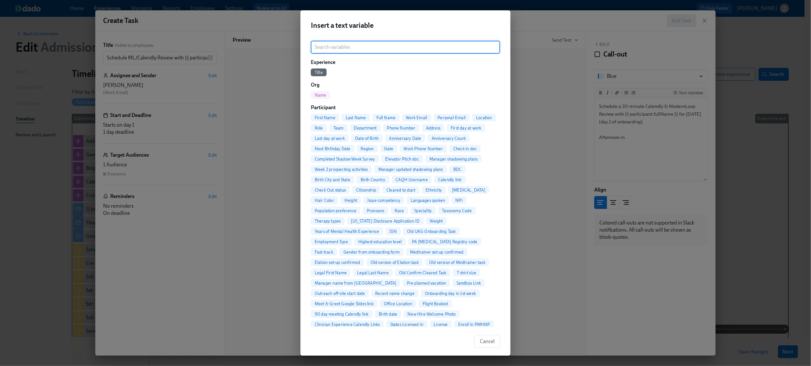 This screenshot has width=811, height=366. I want to click on button: Region, so click(367, 149).